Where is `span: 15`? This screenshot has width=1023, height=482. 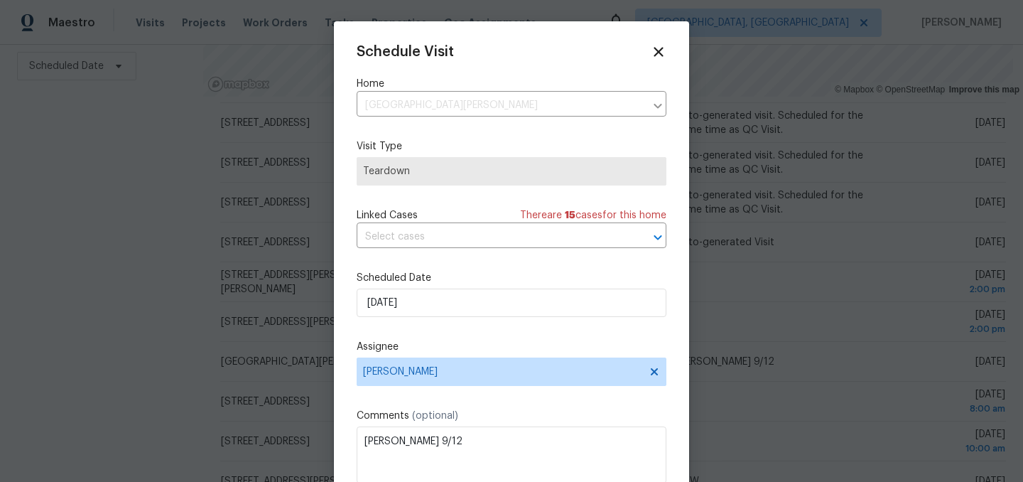 span: 15 is located at coordinates (570, 215).